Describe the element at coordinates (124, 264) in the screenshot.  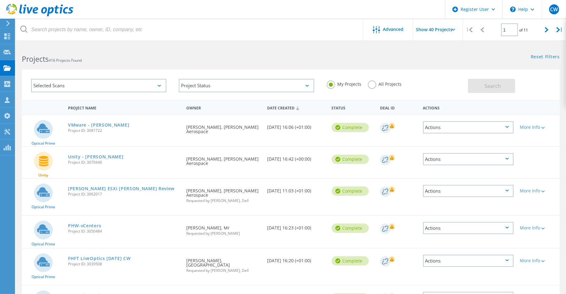
I see `span: Project ID: 3039508` at that location.